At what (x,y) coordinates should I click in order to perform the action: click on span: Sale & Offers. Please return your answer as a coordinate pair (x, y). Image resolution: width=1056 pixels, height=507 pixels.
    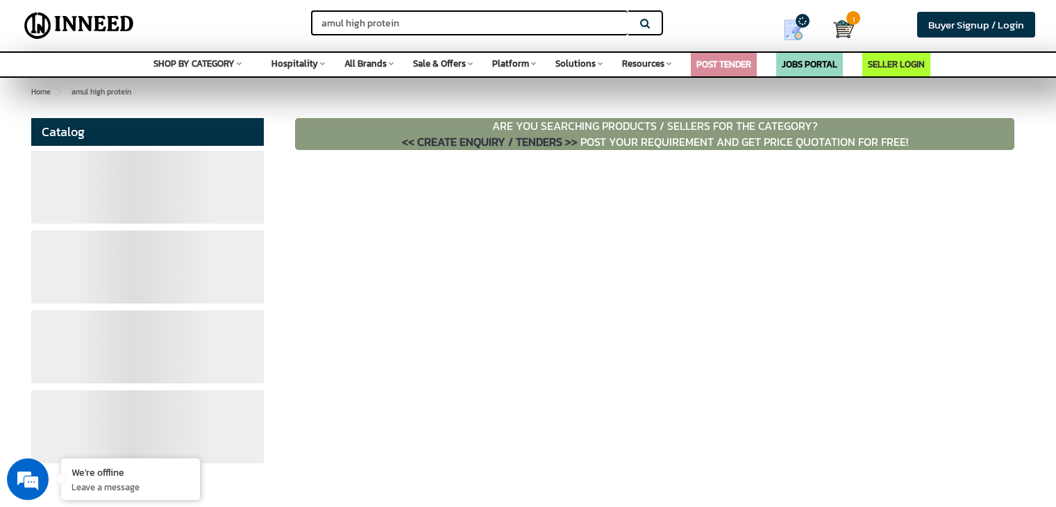
    Looking at the image, I should click on (439, 63).